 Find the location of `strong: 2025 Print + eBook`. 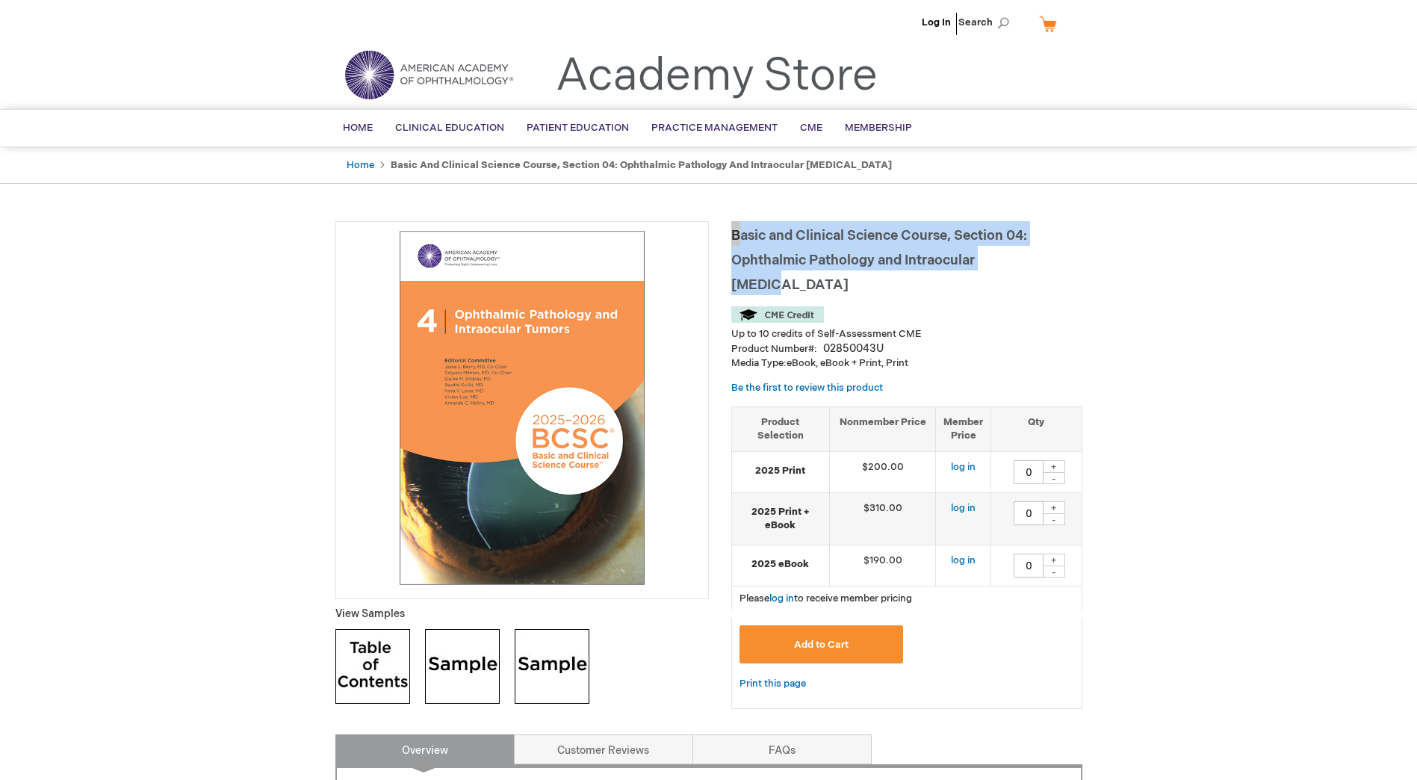

strong: 2025 Print + eBook is located at coordinates (780, 518).